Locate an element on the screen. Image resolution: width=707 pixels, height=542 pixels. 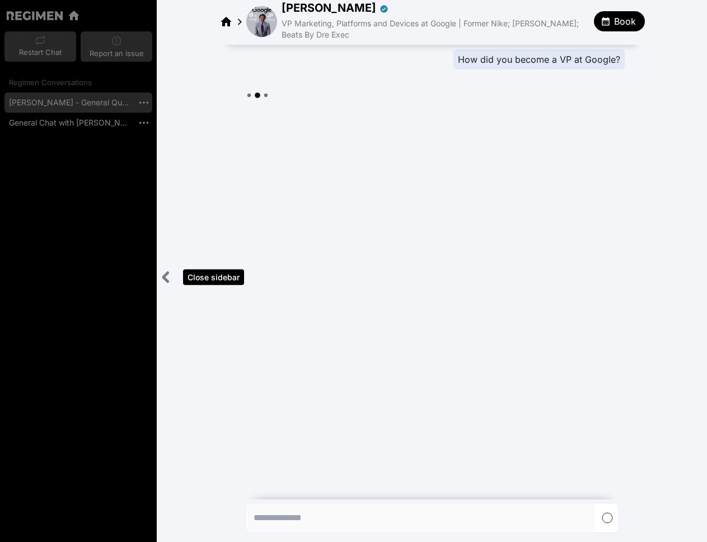
button: Book is located at coordinates (619, 21).